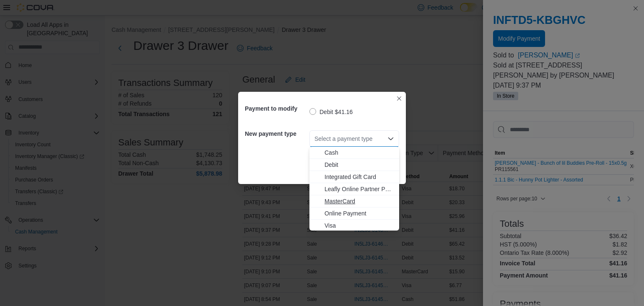 This screenshot has width=644, height=306. What do you see at coordinates (354, 177) in the screenshot?
I see `button: Integrated Gift Card` at bounding box center [354, 177].